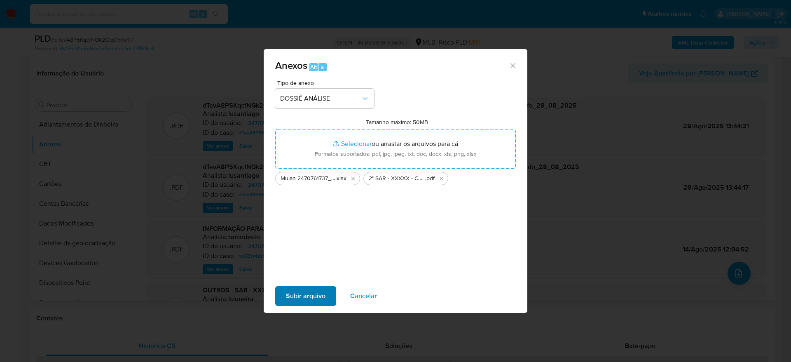 Image resolution: width=791 pixels, height=362 pixels. What do you see at coordinates (327, 83) in the screenshot?
I see `span: Tipo de anexo` at bounding box center [327, 83].